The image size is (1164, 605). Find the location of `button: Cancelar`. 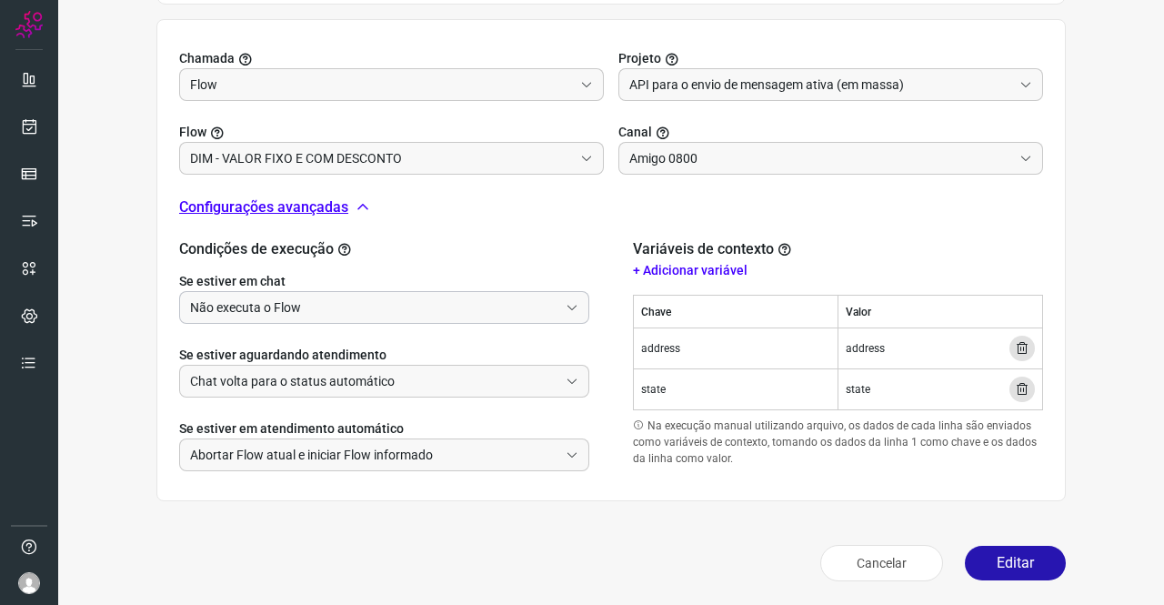

button: Cancelar is located at coordinates (881, 563).